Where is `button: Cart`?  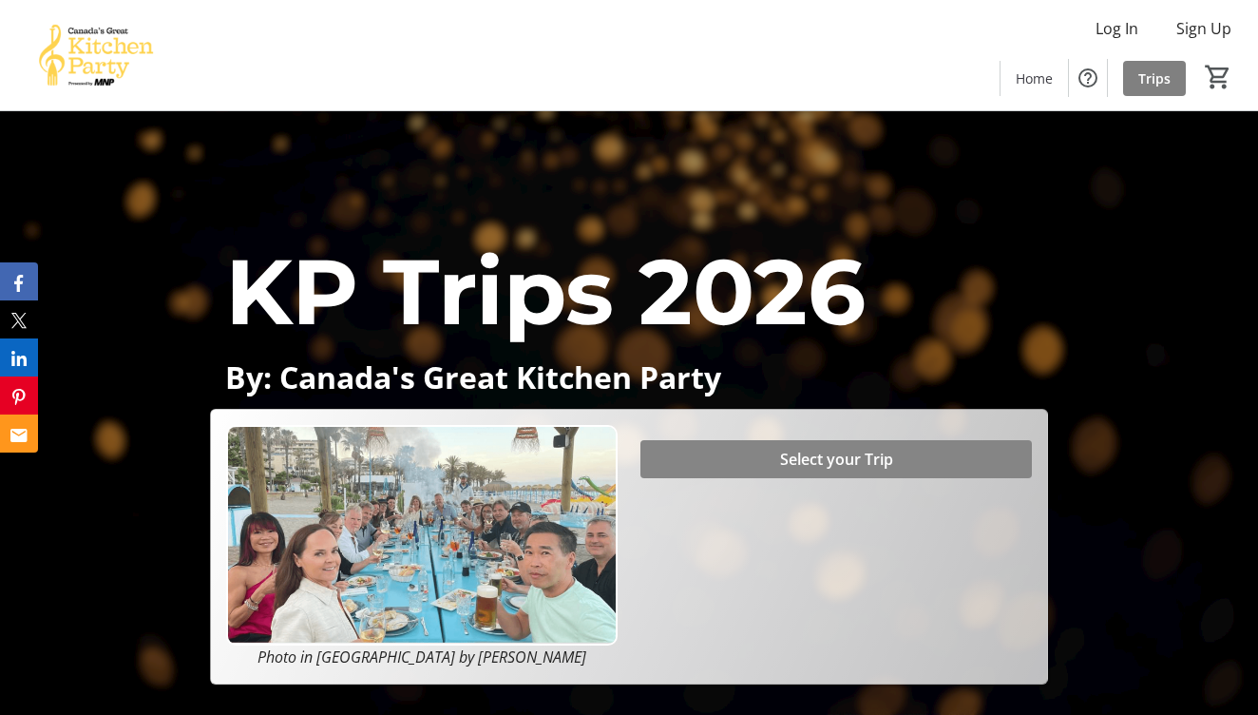 button: Cart is located at coordinates (1219, 77).